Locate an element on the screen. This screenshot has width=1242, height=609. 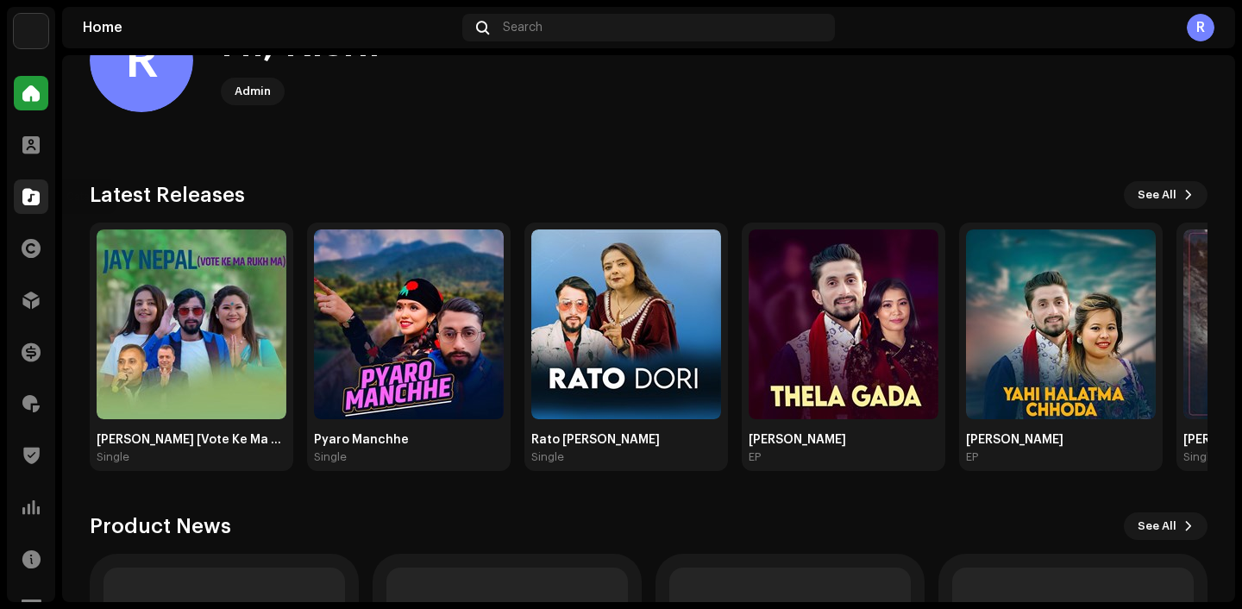
h3: Latest Releases is located at coordinates (167, 195).